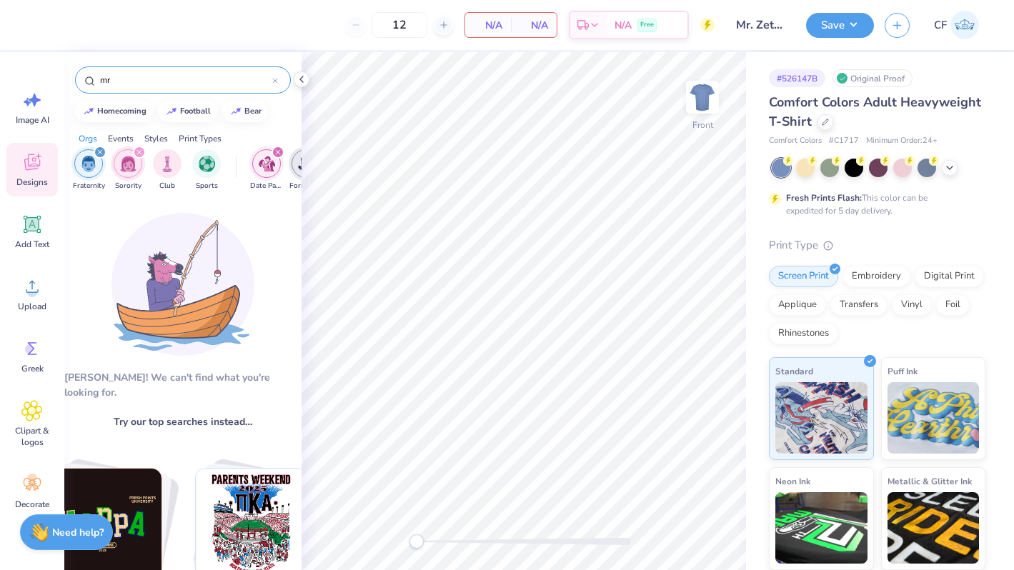  What do you see at coordinates (964, 25) in the screenshot?
I see `img: Cameryn Freeman` at bounding box center [964, 25].